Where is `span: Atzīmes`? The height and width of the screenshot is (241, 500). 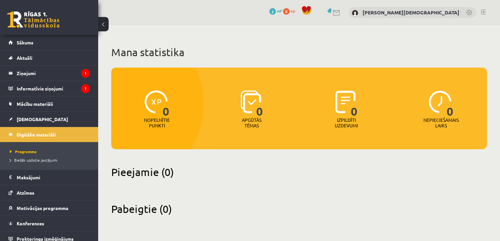
span: Atzīmes is located at coordinates (26, 193).